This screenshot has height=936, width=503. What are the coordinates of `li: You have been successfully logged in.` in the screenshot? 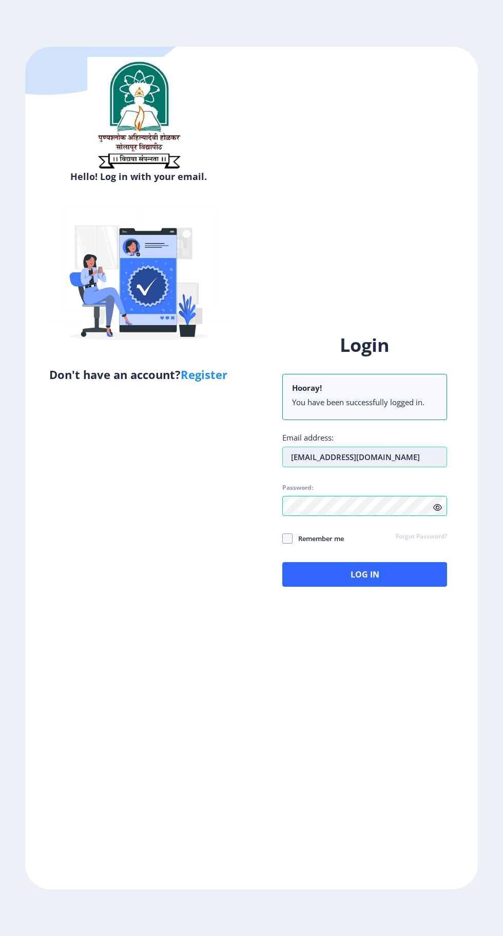 It's located at (364, 402).